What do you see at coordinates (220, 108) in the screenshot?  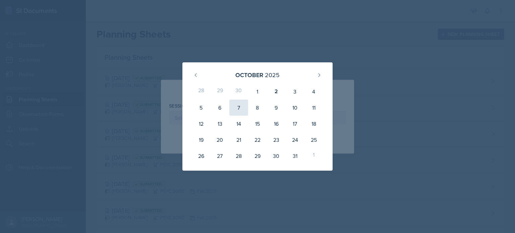 I see `div: 6` at bounding box center [220, 108].